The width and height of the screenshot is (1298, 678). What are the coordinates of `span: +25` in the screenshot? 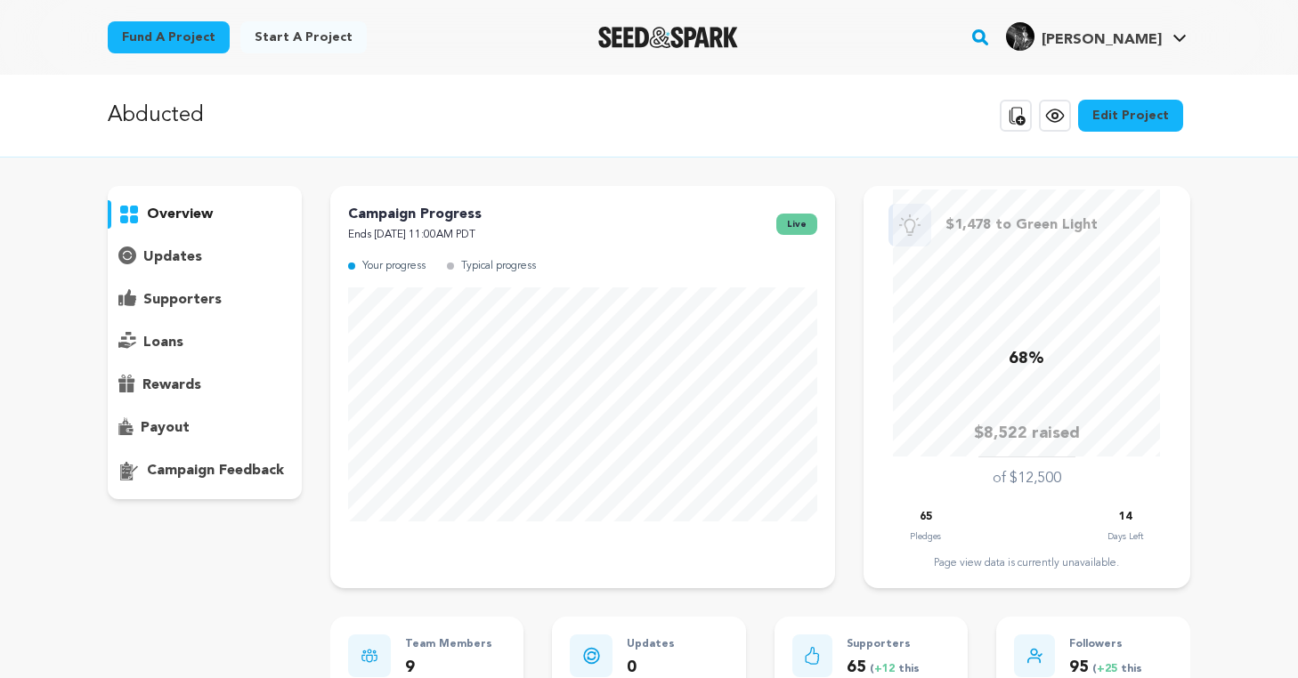 It's located at (1108, 669).